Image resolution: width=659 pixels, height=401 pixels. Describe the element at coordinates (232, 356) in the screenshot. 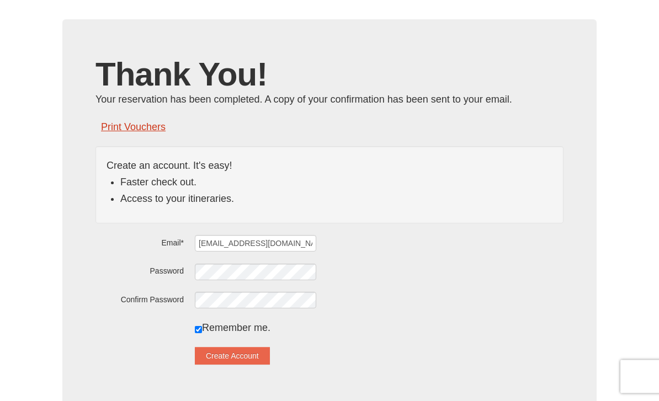

I see `button: Create Account` at that location.